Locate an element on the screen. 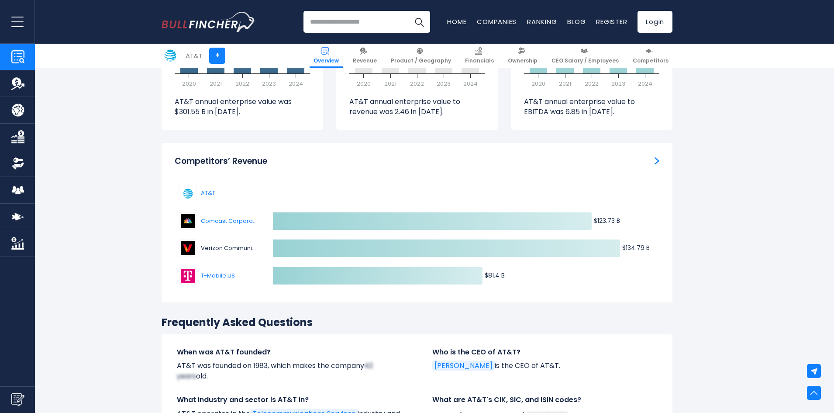 Image resolution: width=834 pixels, height=413 pixels. span: Product / Geography is located at coordinates (421, 61).